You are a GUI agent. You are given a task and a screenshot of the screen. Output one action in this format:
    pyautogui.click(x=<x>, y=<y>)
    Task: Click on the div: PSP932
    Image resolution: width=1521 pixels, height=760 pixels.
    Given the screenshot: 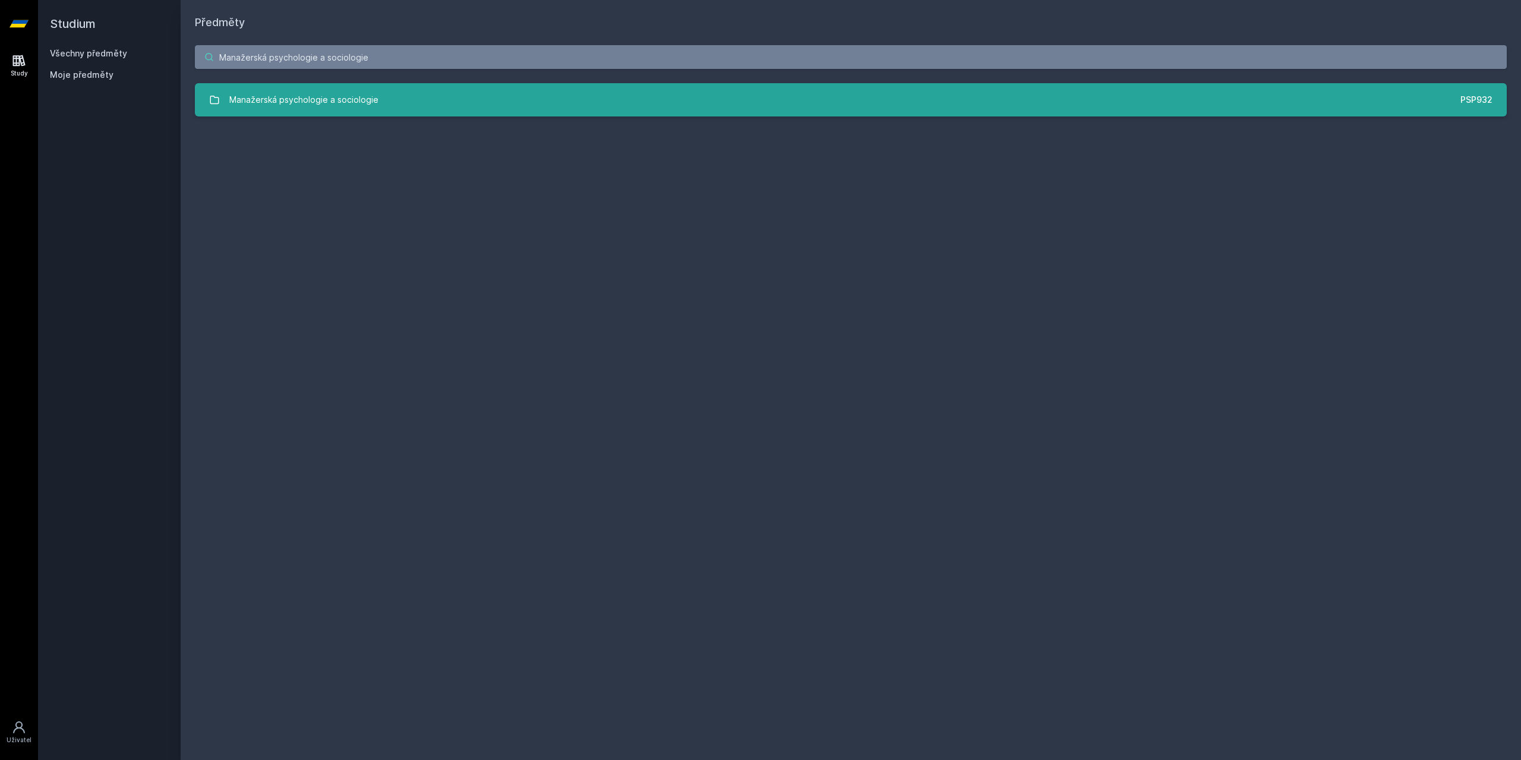 What is the action you would take?
    pyautogui.click(x=1477, y=100)
    